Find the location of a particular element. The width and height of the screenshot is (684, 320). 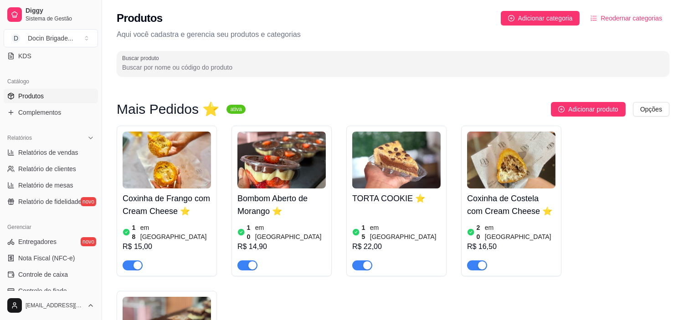

div: R$ 14,90 is located at coordinates (282, 247).